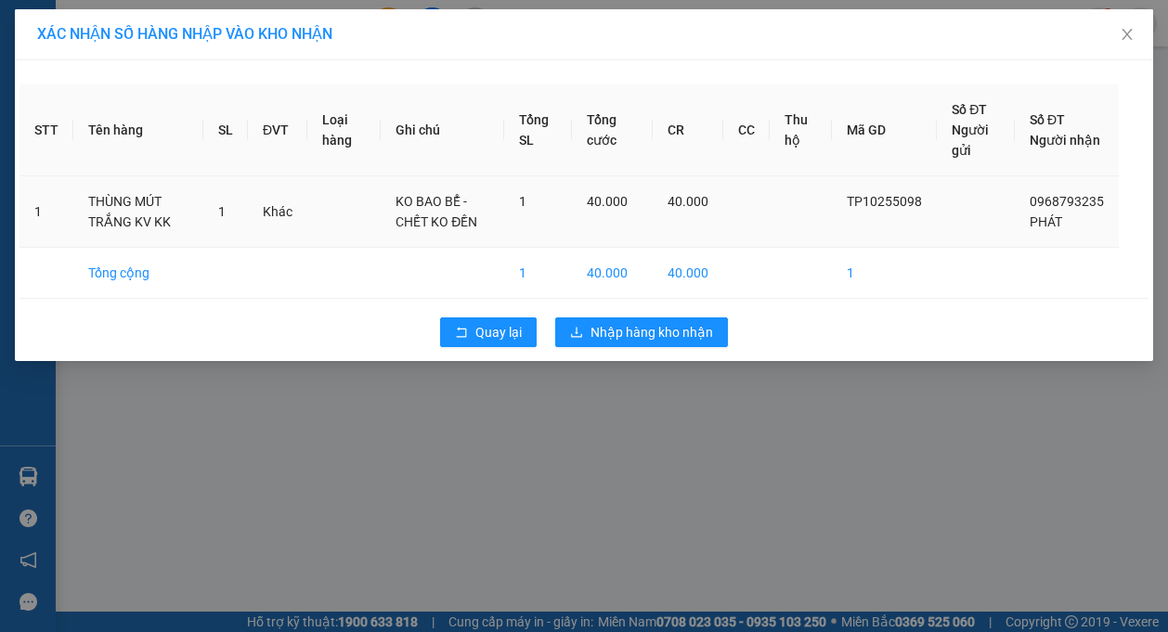  What do you see at coordinates (577, 333) in the screenshot?
I see `span: download` at bounding box center [577, 333].